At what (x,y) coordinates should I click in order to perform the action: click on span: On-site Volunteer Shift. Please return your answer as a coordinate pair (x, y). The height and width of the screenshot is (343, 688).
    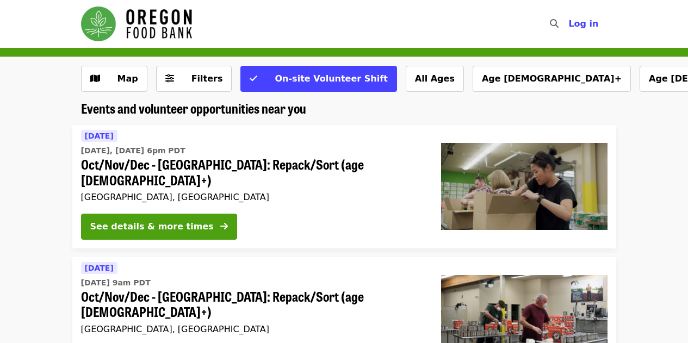
    Looking at the image, I should click on (330, 78).